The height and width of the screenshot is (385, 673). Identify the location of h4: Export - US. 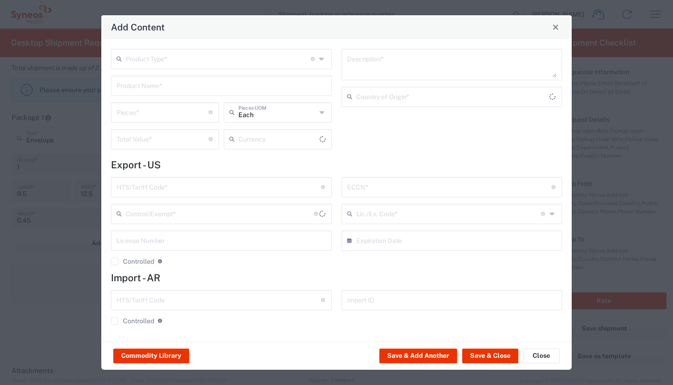
(337, 164).